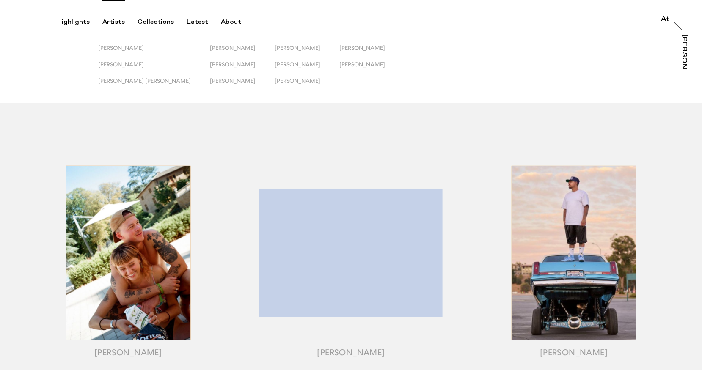  I want to click on button: Artists, so click(120, 22).